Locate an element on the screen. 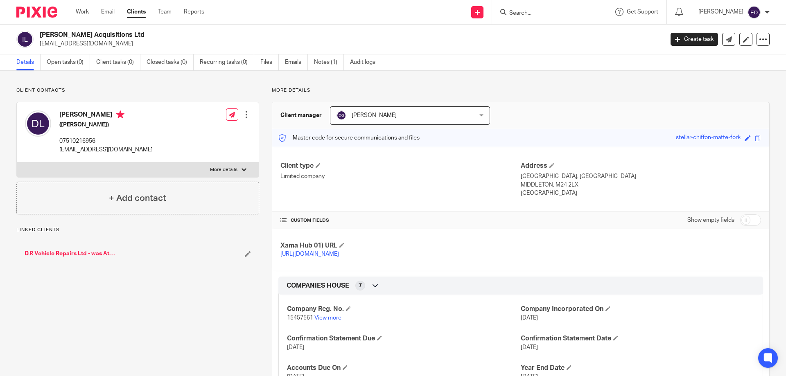 The height and width of the screenshot is (376, 786). input: Search is located at coordinates (545, 14).